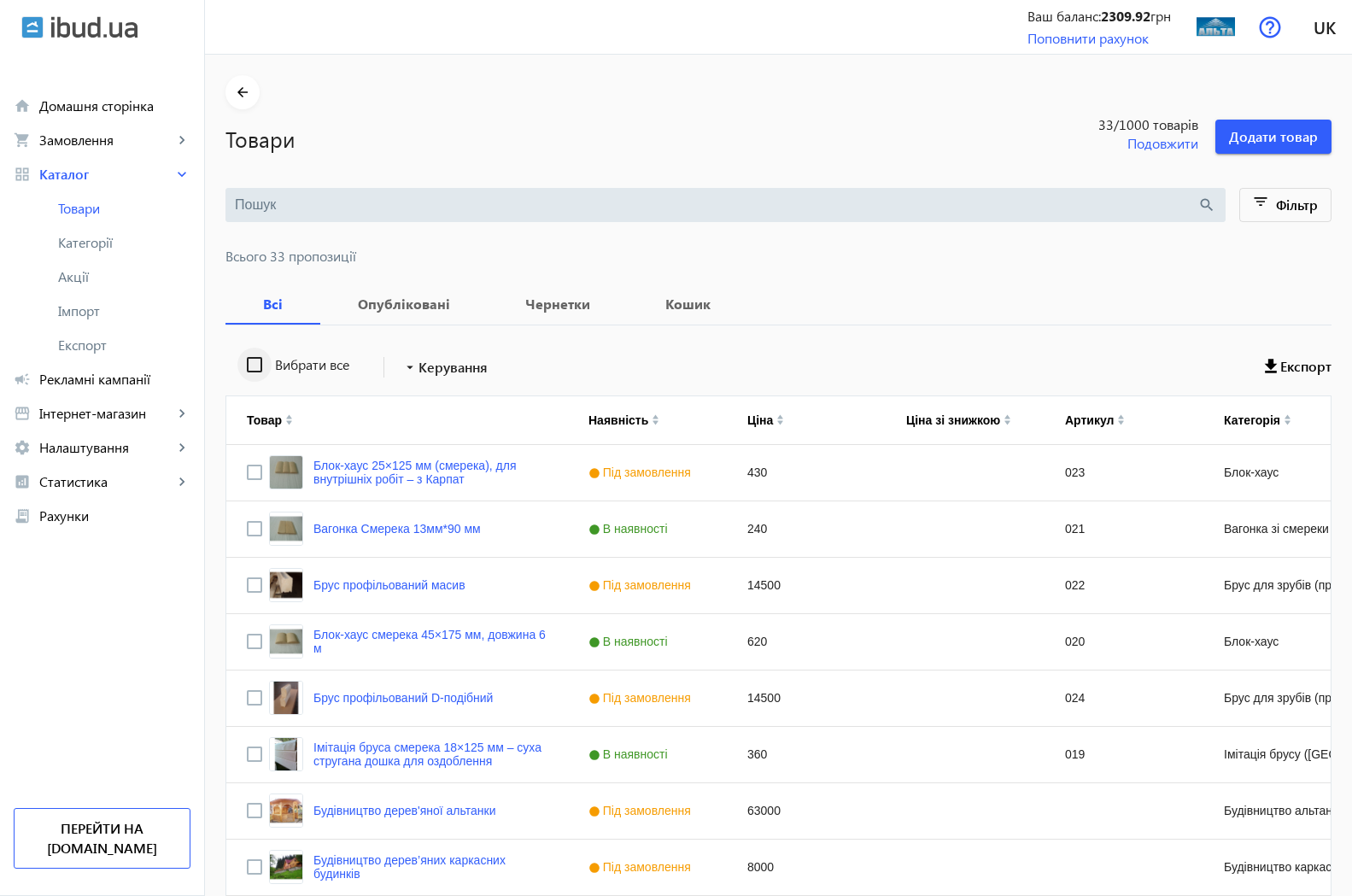 This screenshot has width=1352, height=896. What do you see at coordinates (452, 367) in the screenshot?
I see `span: Керування` at bounding box center [452, 367].